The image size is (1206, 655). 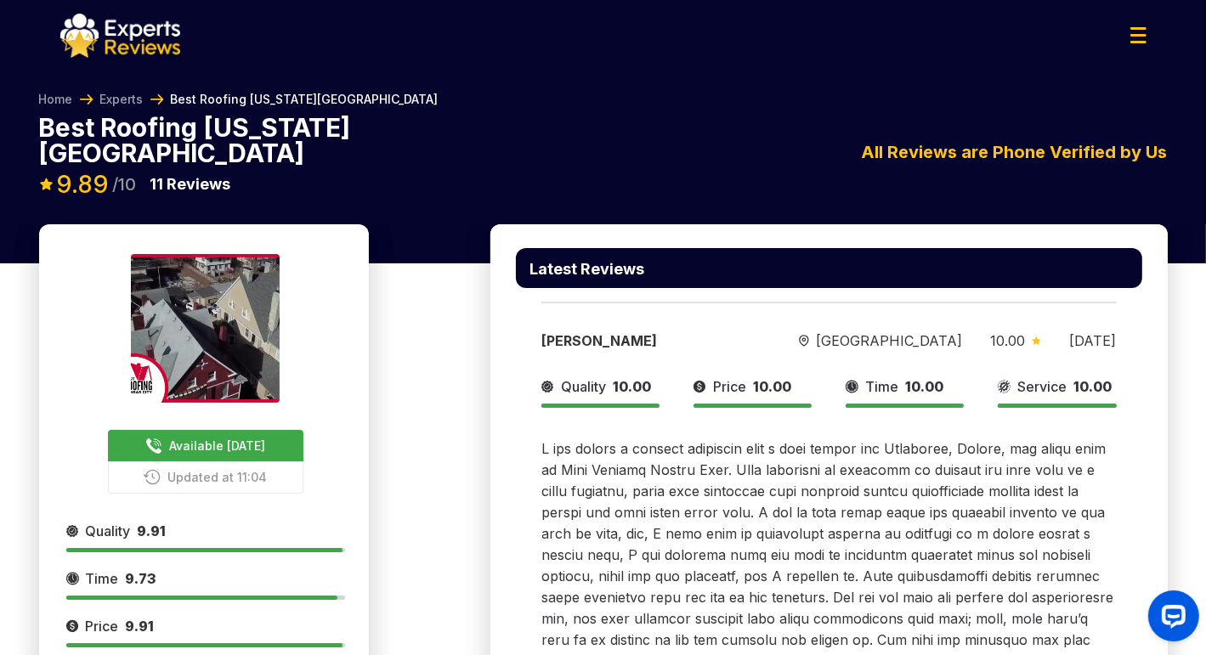 What do you see at coordinates (120, 36) in the screenshot?
I see `img: logo` at bounding box center [120, 36].